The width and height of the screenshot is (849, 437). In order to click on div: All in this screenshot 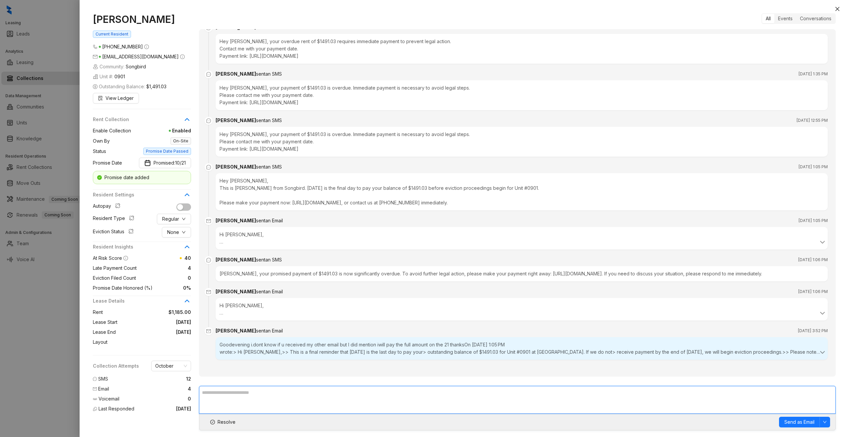, I will do `click(768, 19)`.